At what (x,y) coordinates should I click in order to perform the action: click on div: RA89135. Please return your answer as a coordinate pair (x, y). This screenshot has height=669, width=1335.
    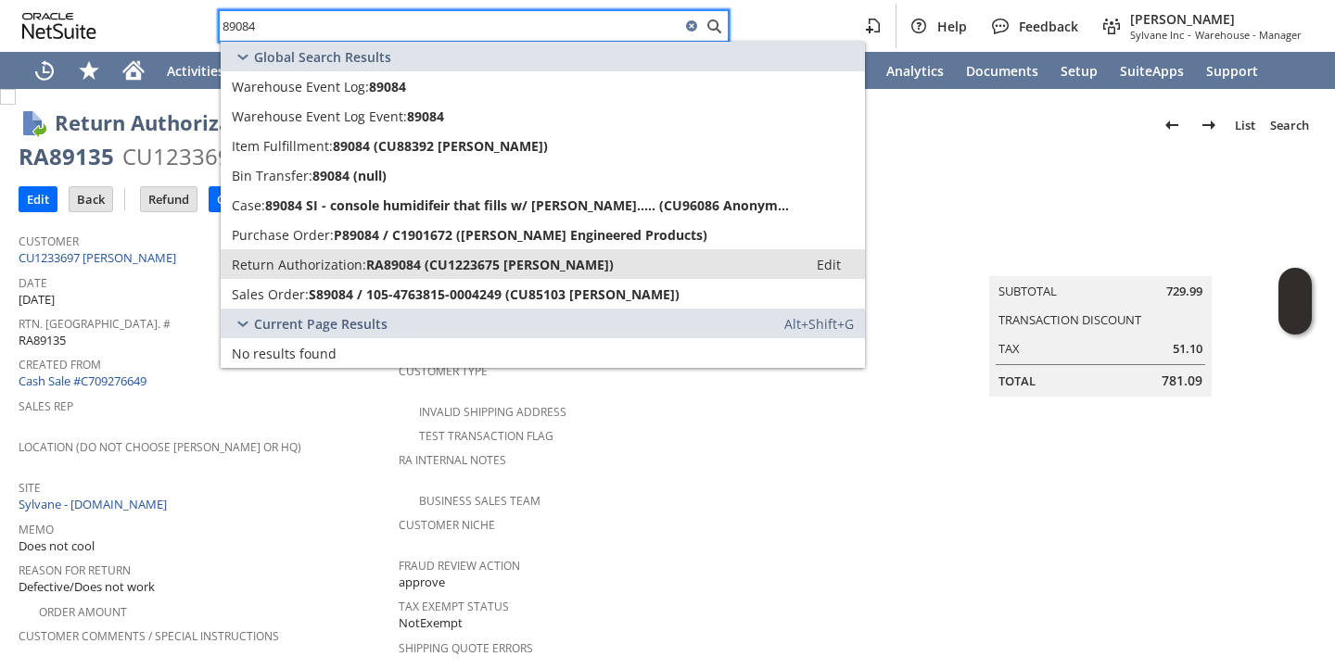
    Looking at the image, I should click on (66, 157).